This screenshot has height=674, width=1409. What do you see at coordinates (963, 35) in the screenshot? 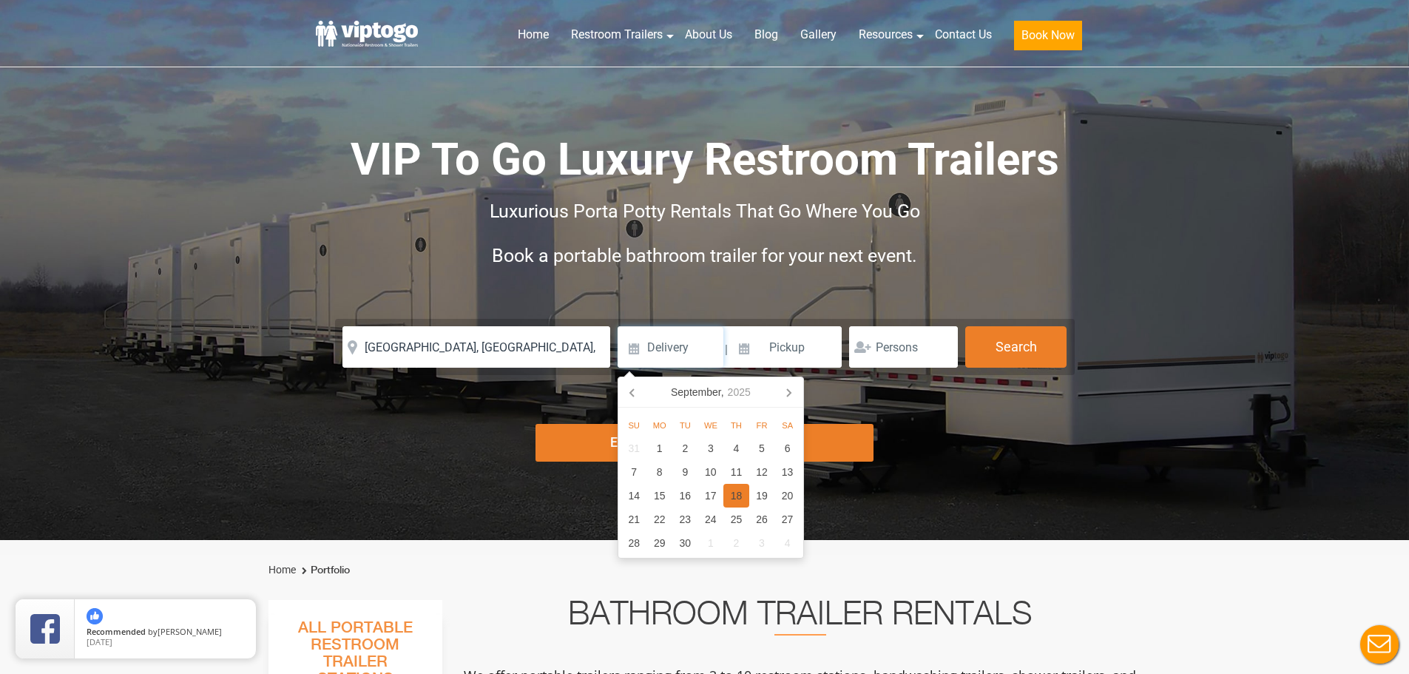
I see `a: Contact Us` at bounding box center [963, 35].